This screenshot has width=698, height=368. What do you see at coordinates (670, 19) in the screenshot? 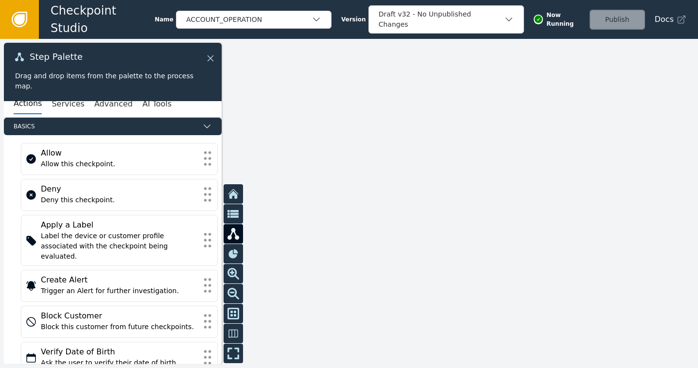
I see `a: Docs` at bounding box center [670, 19].